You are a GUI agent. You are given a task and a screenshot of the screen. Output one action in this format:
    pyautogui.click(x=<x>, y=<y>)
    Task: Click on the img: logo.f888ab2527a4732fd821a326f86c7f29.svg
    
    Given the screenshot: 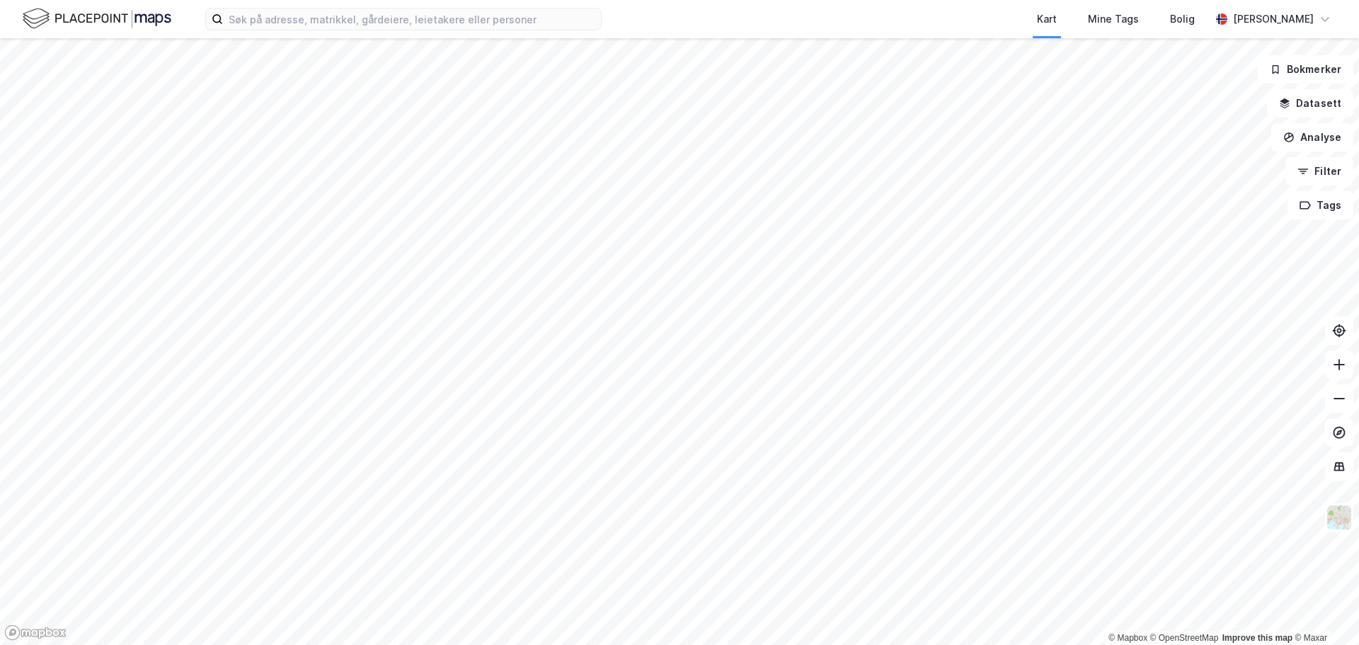 What is the action you would take?
    pyautogui.click(x=97, y=18)
    